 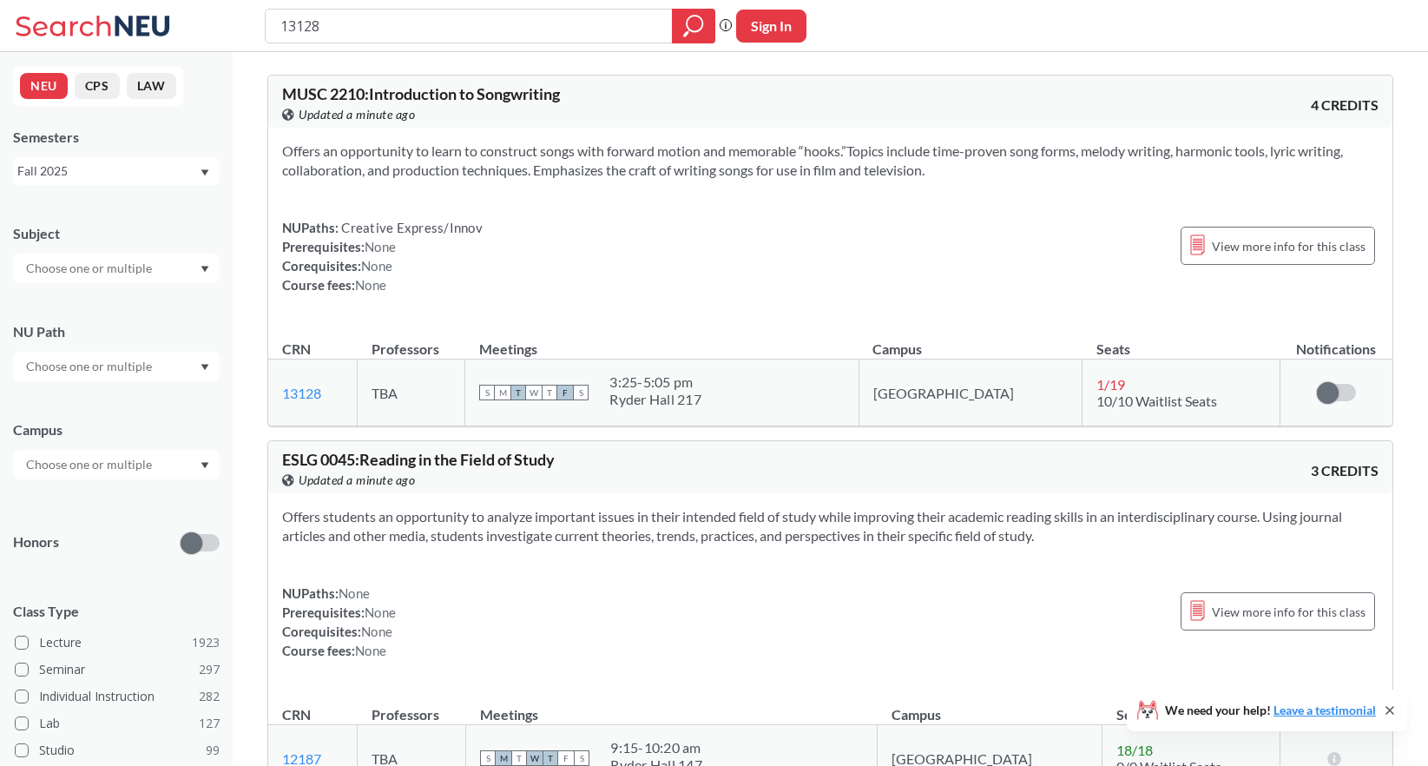 I want to click on div: Semesters, so click(x=116, y=137).